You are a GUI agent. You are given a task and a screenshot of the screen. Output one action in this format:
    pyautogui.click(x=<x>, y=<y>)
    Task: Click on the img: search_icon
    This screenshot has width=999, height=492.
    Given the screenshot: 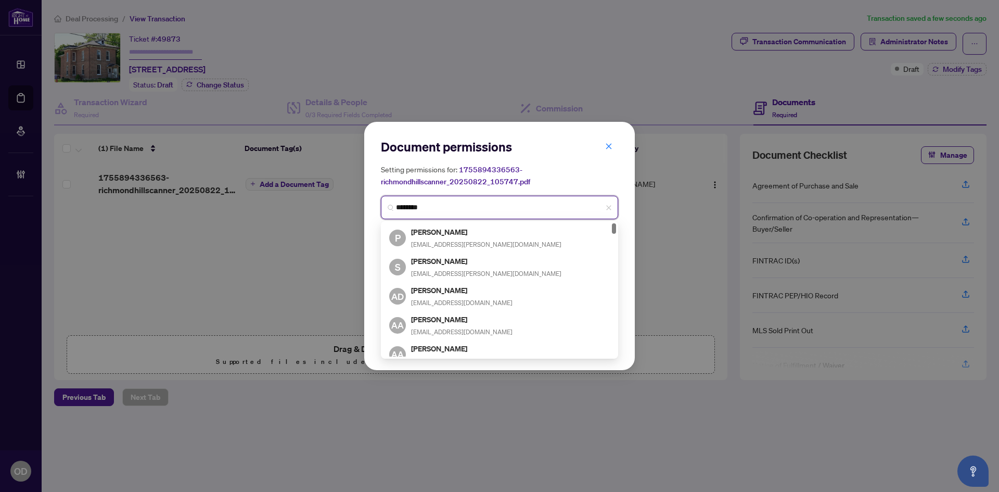 What is the action you would take?
    pyautogui.click(x=391, y=208)
    